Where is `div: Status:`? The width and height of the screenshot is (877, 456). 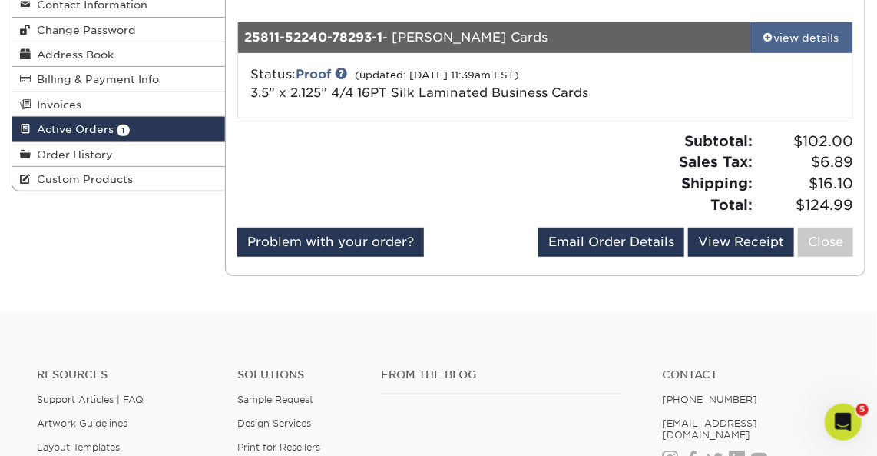 div: Status: is located at coordinates (443, 84).